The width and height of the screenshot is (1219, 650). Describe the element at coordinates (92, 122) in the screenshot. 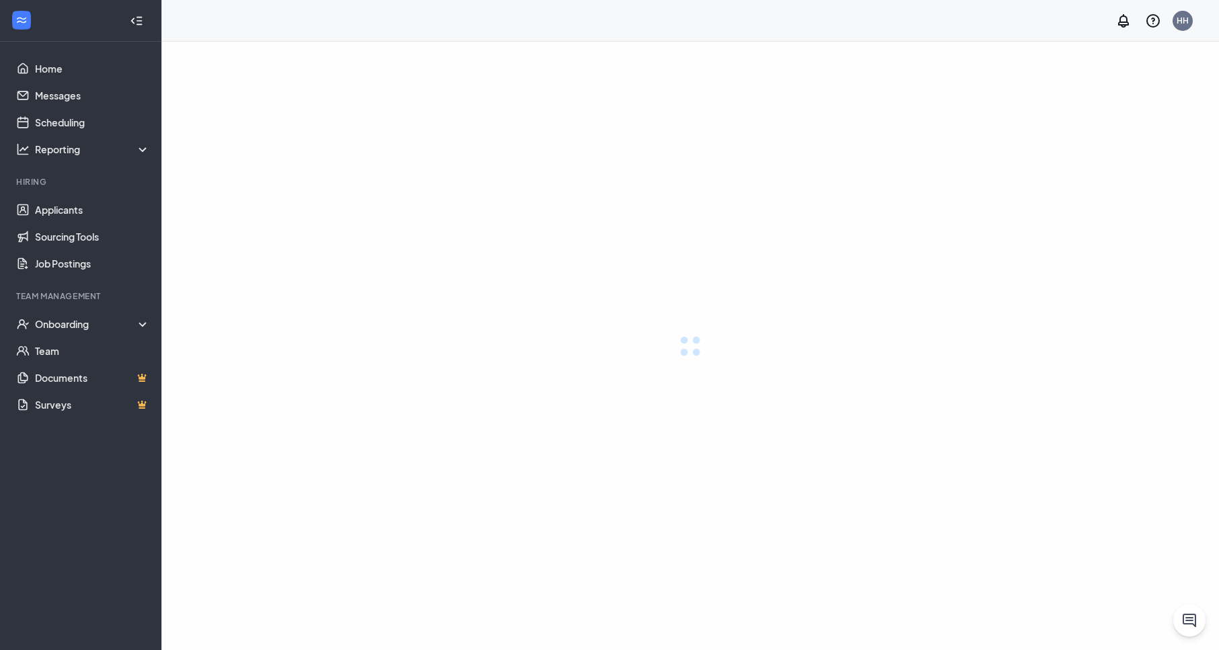

I see `a: Scheduling` at that location.